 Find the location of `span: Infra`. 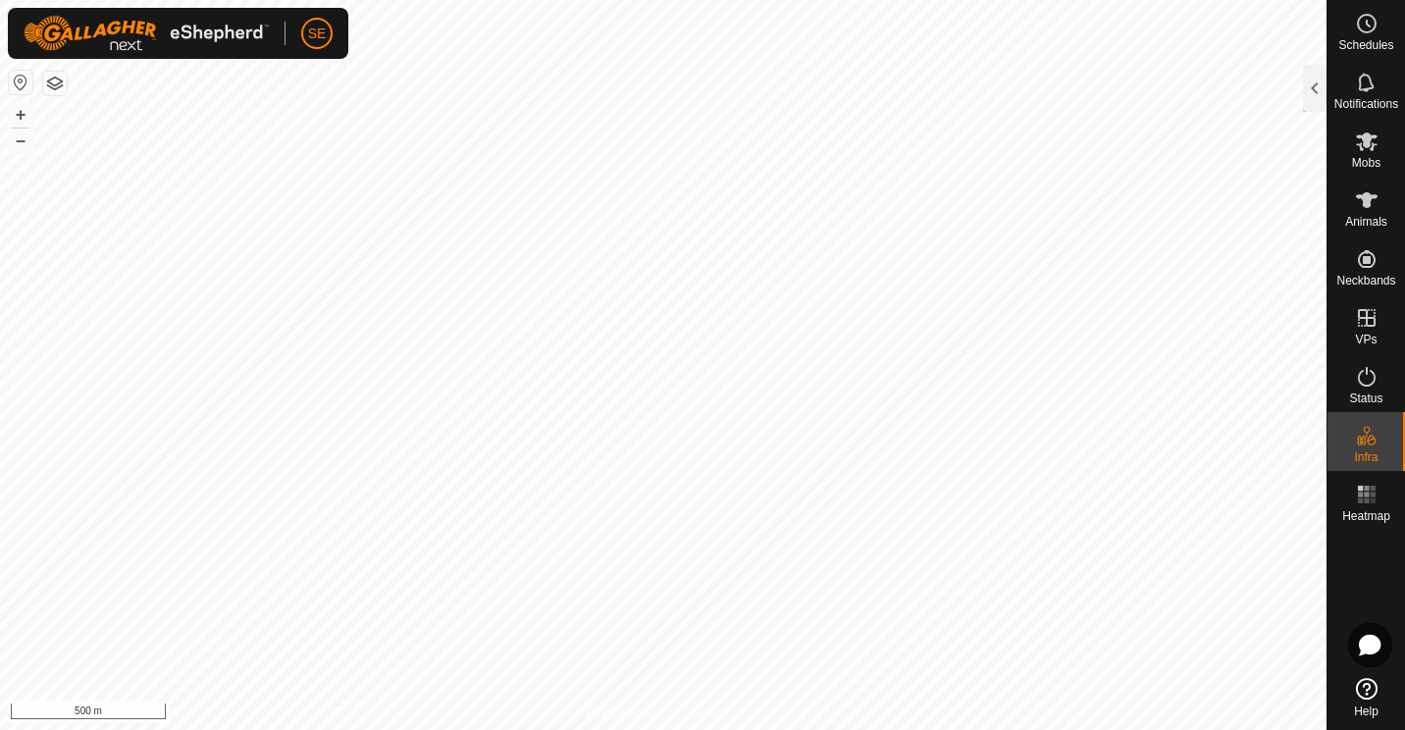

span: Infra is located at coordinates (1365, 457).